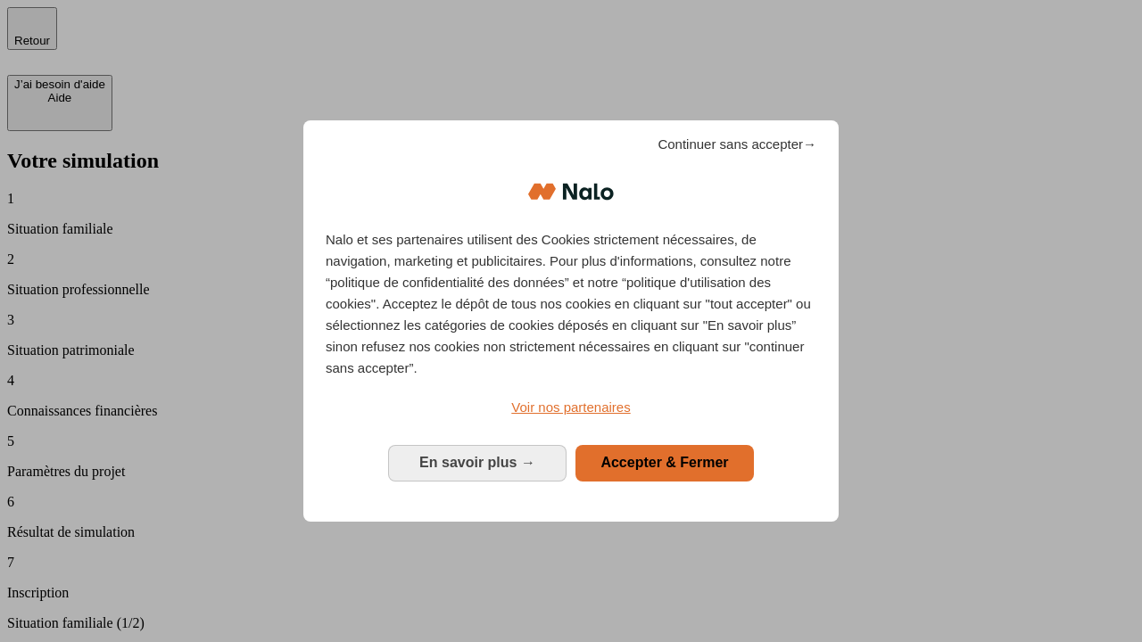  What do you see at coordinates (737, 144) in the screenshot?
I see `span: Continuer sans accepter→` at bounding box center [737, 144].